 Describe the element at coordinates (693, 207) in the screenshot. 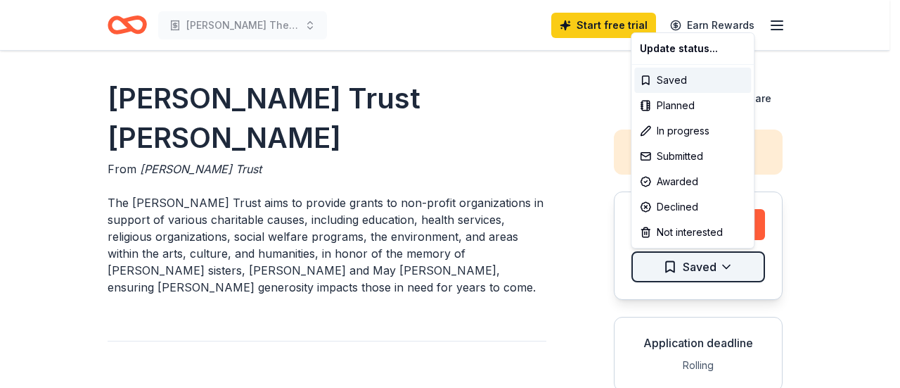

I see `div: Declined` at that location.